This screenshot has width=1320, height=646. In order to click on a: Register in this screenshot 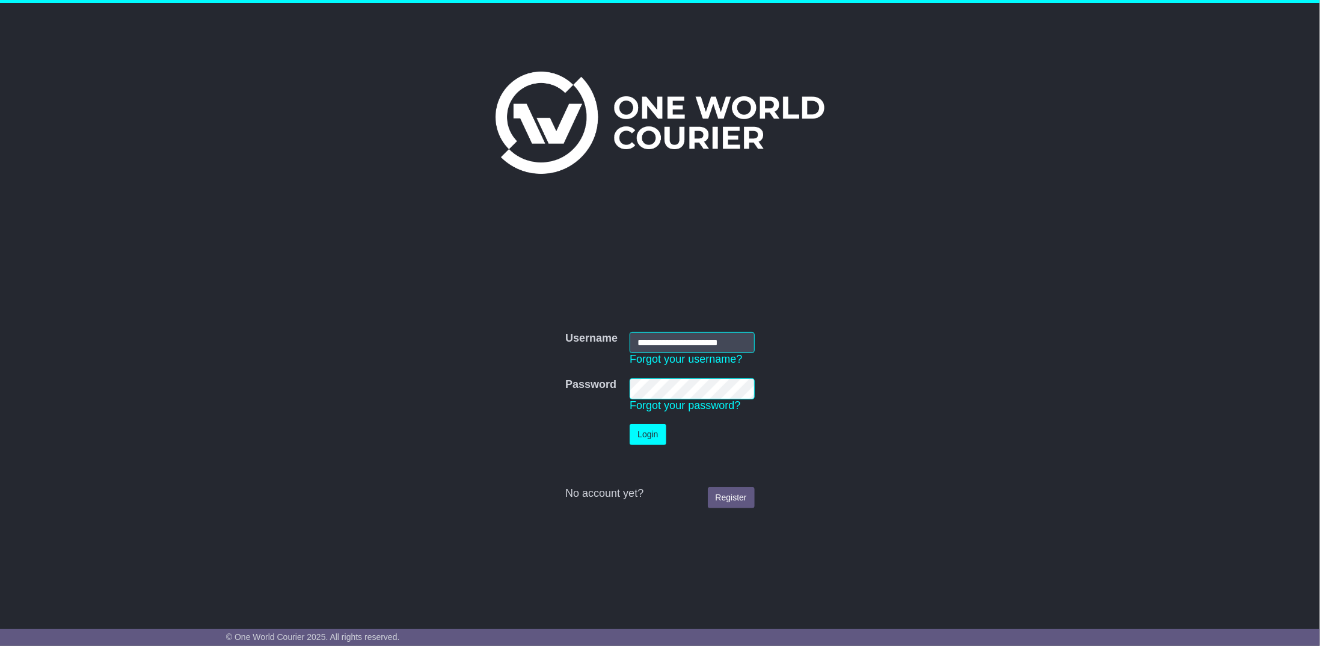, I will do `click(731, 497)`.